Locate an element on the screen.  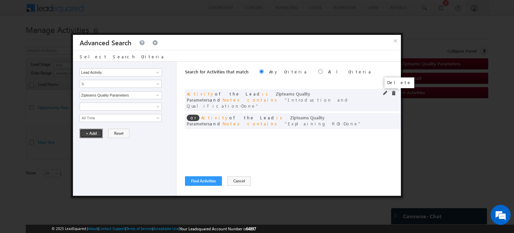
div: Chat with us now is located at coordinates (74, 40).